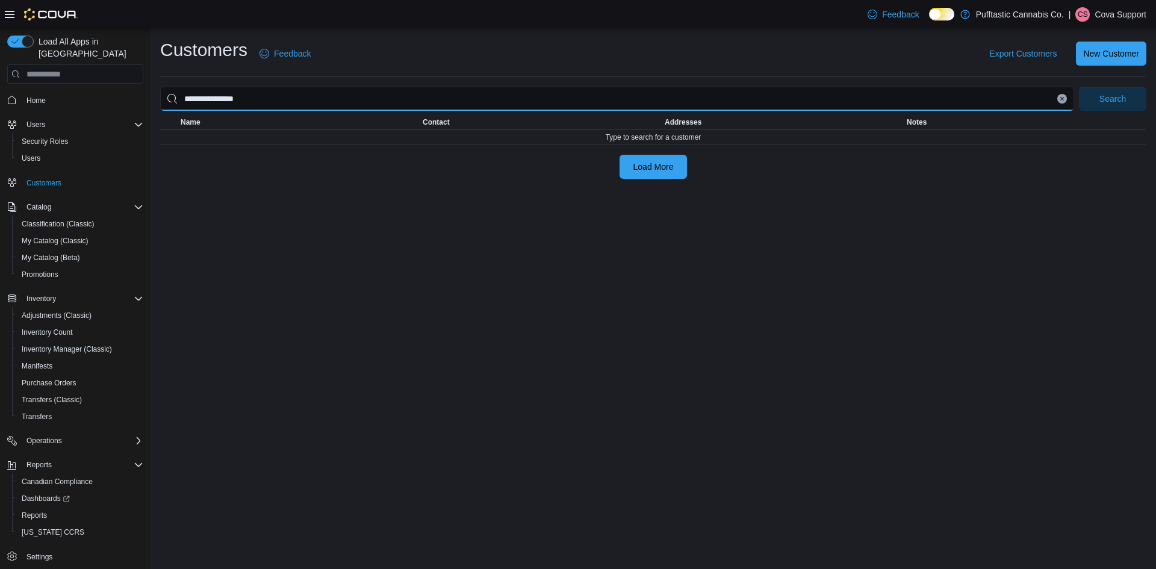  I want to click on button: Promotions, so click(80, 274).